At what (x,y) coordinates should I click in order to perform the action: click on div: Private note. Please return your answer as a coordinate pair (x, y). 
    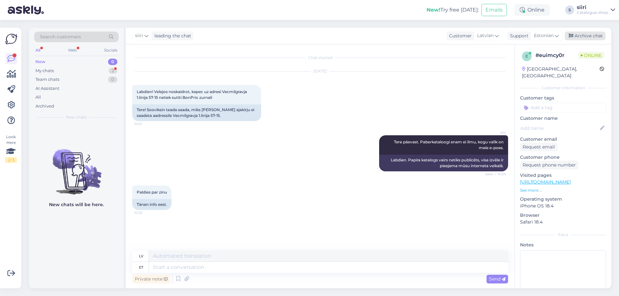
    Looking at the image, I should click on (151, 279).